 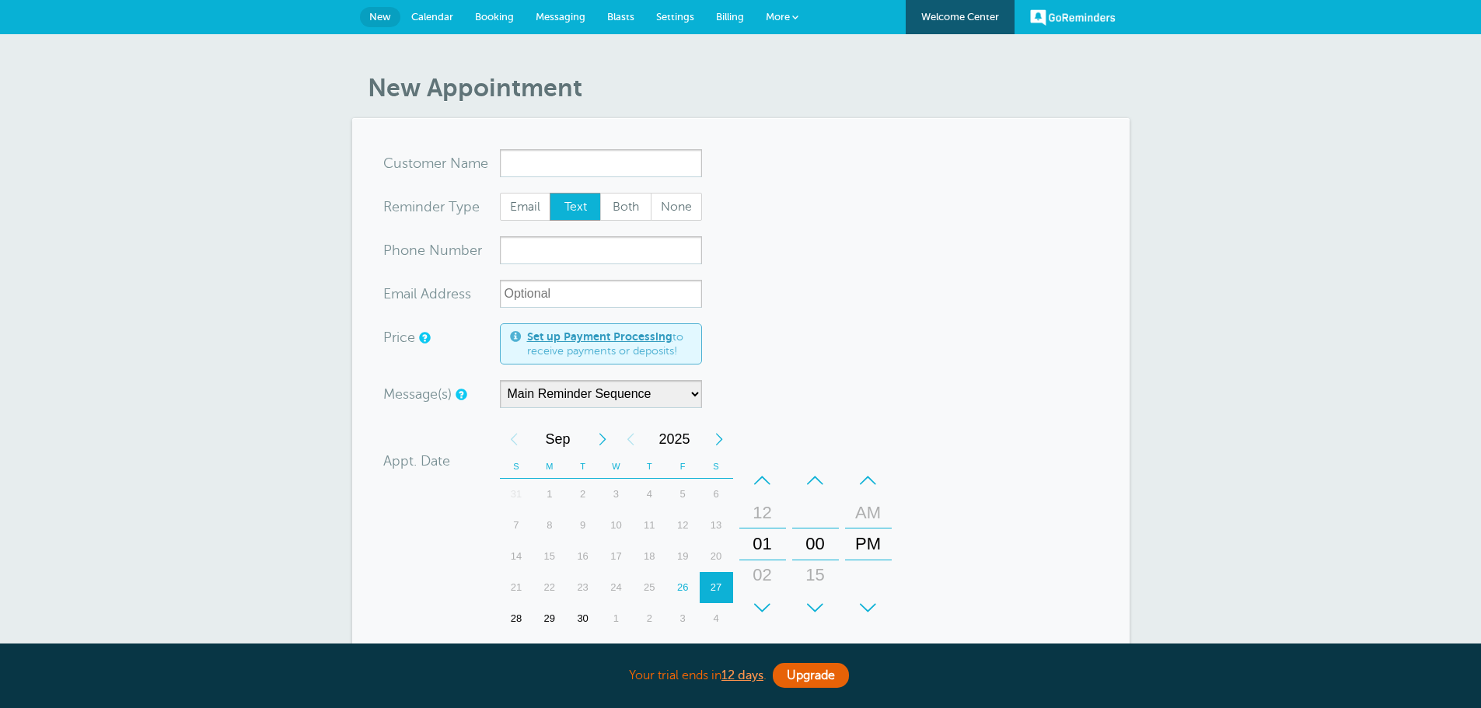 What do you see at coordinates (811, 676) in the screenshot?
I see `a: Upgrade` at bounding box center [811, 676].